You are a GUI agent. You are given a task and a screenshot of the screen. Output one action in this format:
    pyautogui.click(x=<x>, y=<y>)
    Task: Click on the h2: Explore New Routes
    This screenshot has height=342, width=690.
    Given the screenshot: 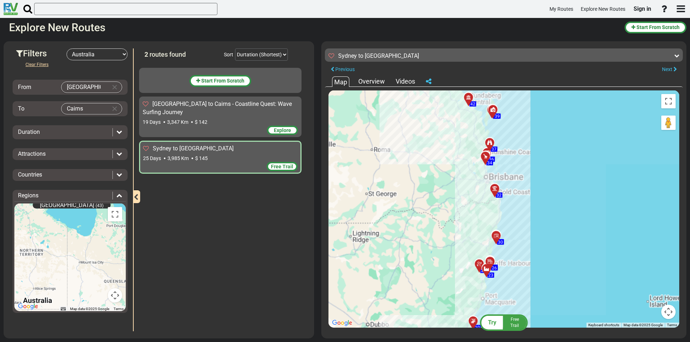 What is the action you would take?
    pyautogui.click(x=314, y=27)
    